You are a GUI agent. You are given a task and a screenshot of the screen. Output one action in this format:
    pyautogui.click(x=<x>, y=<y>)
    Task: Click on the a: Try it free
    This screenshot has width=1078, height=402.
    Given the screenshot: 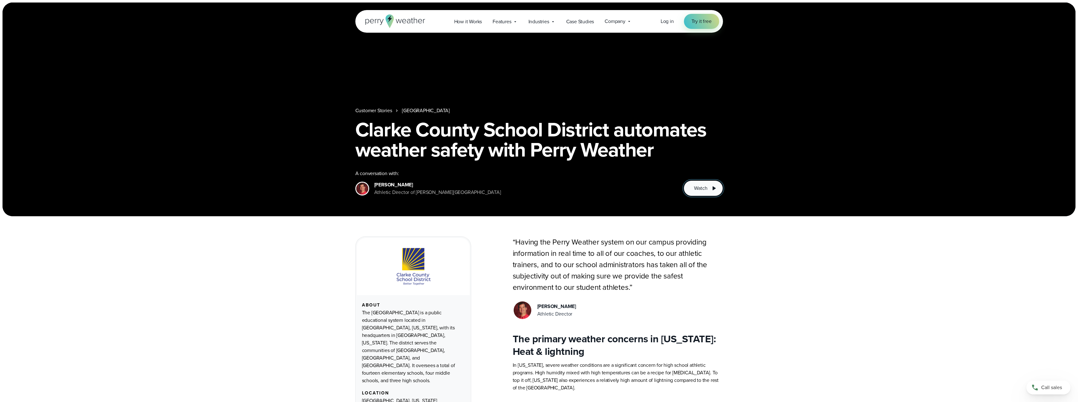 What is the action you would take?
    pyautogui.click(x=701, y=21)
    